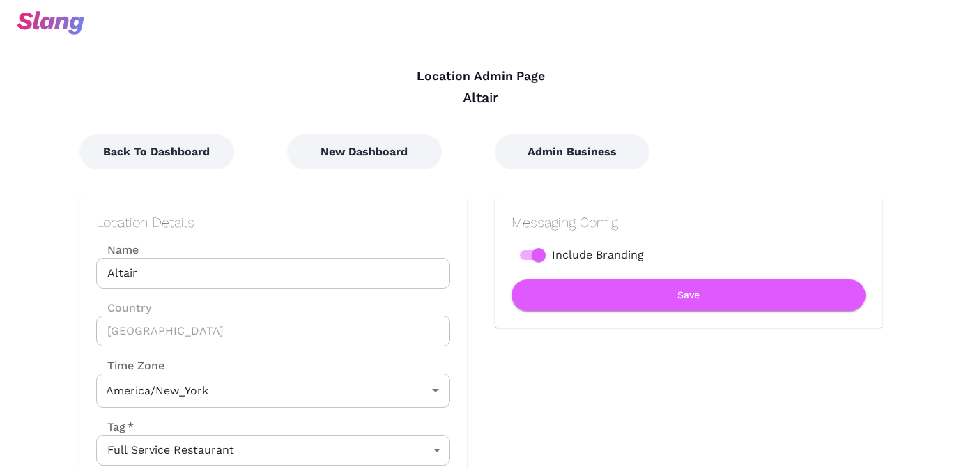  Describe the element at coordinates (435, 390) in the screenshot. I see `button: Open` at that location.